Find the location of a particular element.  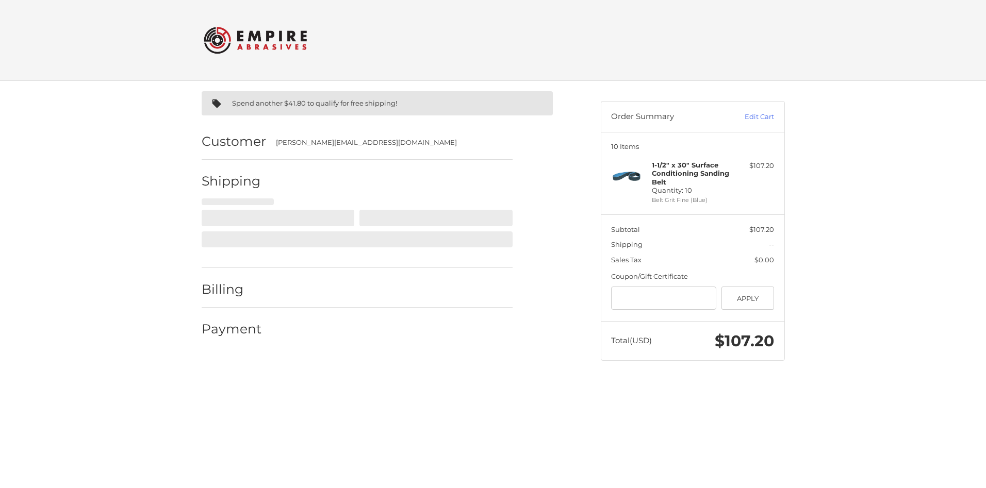

h2: Shipping is located at coordinates (232, 181).